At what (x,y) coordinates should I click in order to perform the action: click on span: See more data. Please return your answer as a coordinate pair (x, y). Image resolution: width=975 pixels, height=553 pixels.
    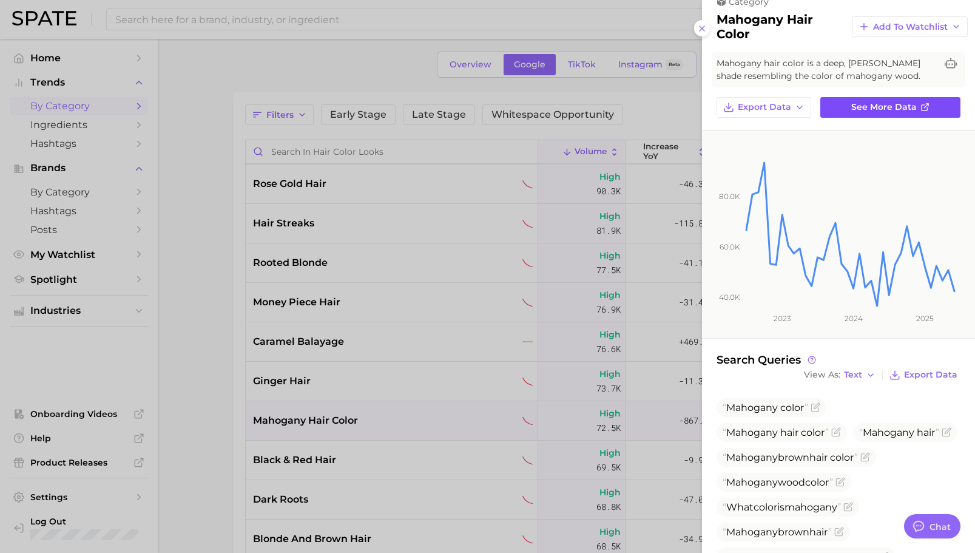
    Looking at the image, I should click on (884, 107).